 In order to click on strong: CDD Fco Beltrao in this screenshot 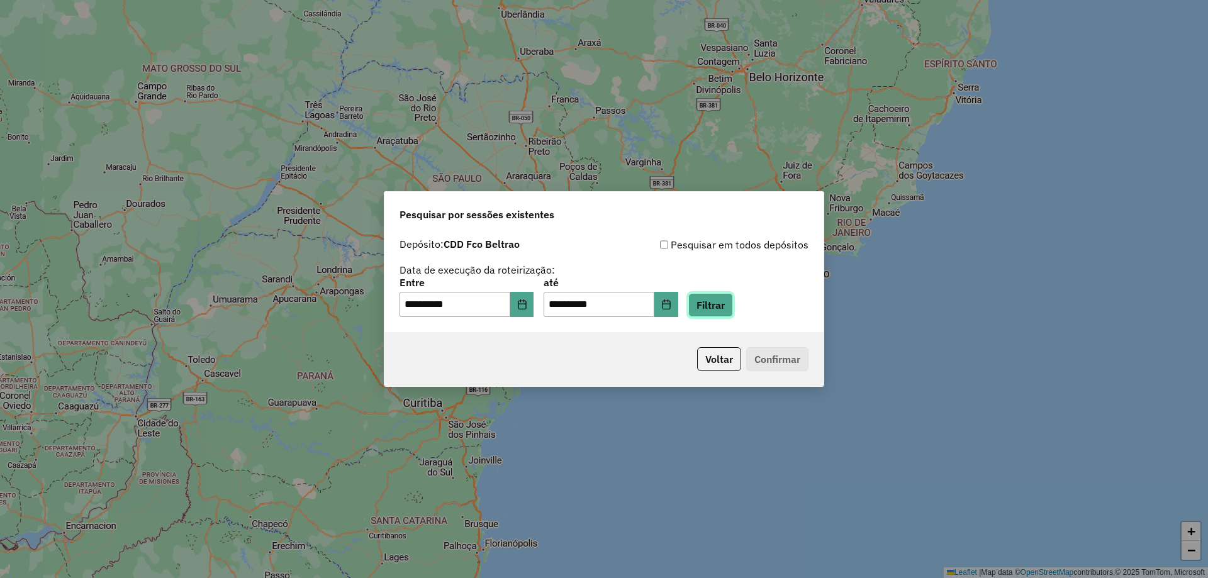, I will do `click(481, 244)`.